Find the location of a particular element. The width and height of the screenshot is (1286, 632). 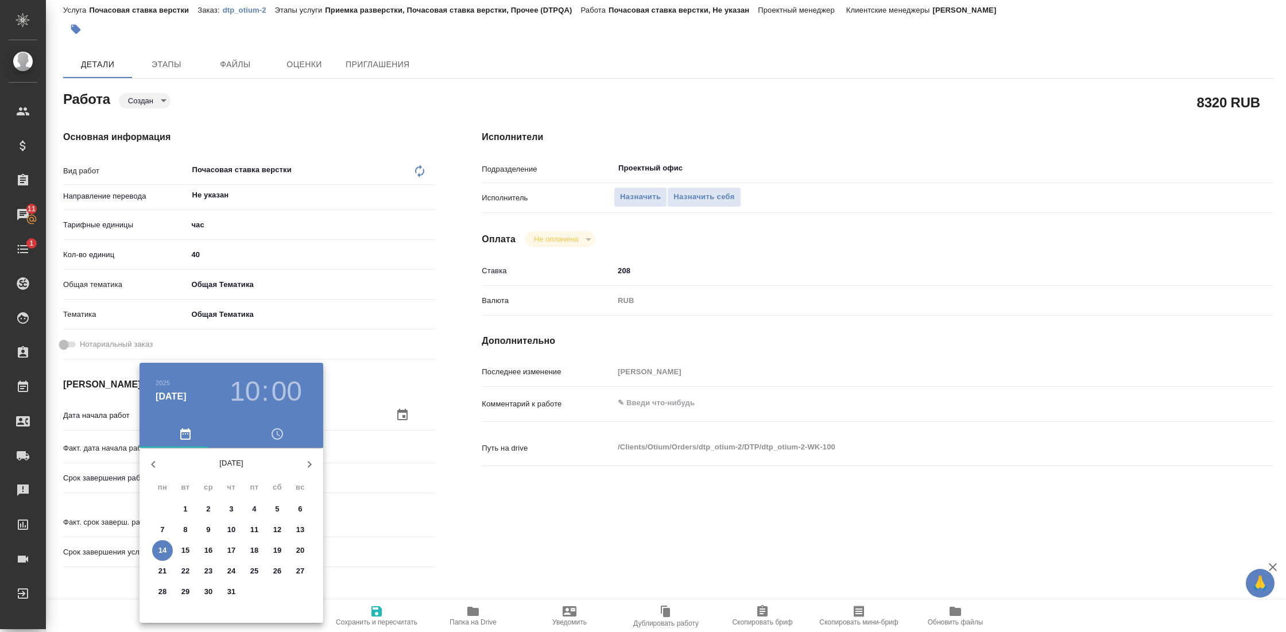

p: 11 is located at coordinates (254, 530).